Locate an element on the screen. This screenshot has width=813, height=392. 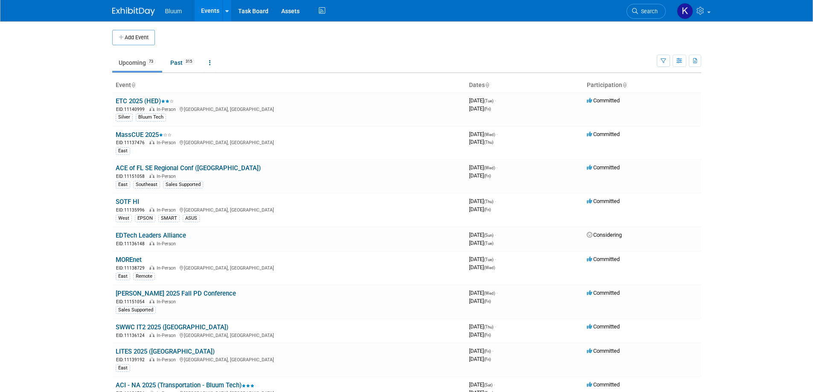
span: Considering is located at coordinates (604, 235).